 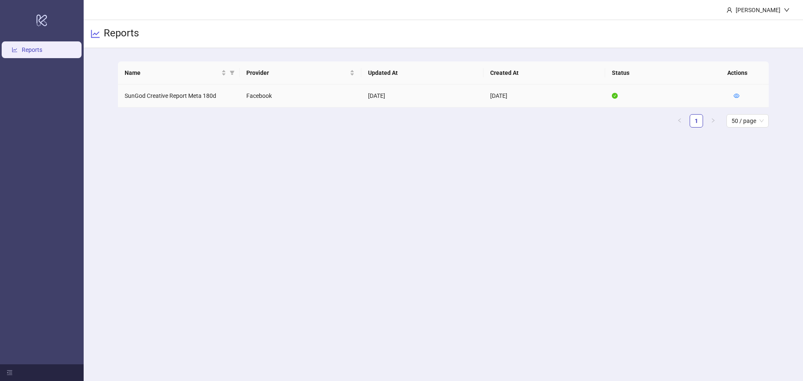 I want to click on span: down, so click(x=786, y=10).